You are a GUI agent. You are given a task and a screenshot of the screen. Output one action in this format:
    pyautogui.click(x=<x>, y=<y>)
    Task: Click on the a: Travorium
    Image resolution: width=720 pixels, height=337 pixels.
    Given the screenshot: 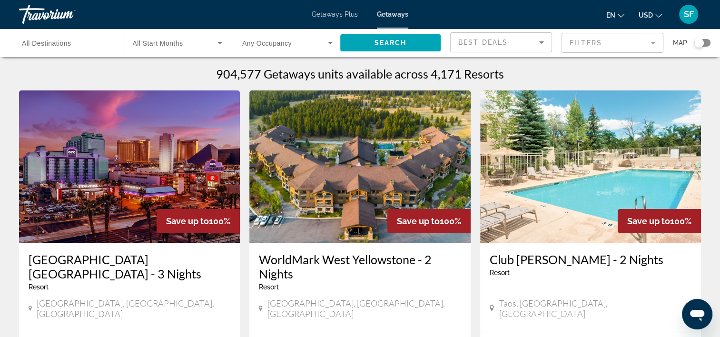 What is the action you would take?
    pyautogui.click(x=67, y=14)
    